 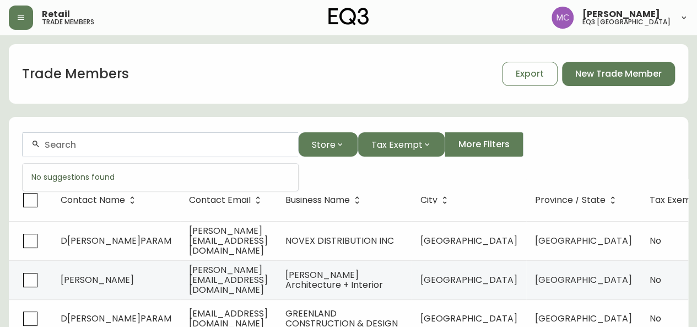 What do you see at coordinates (484, 144) in the screenshot?
I see `span: More Filters` at bounding box center [484, 144].